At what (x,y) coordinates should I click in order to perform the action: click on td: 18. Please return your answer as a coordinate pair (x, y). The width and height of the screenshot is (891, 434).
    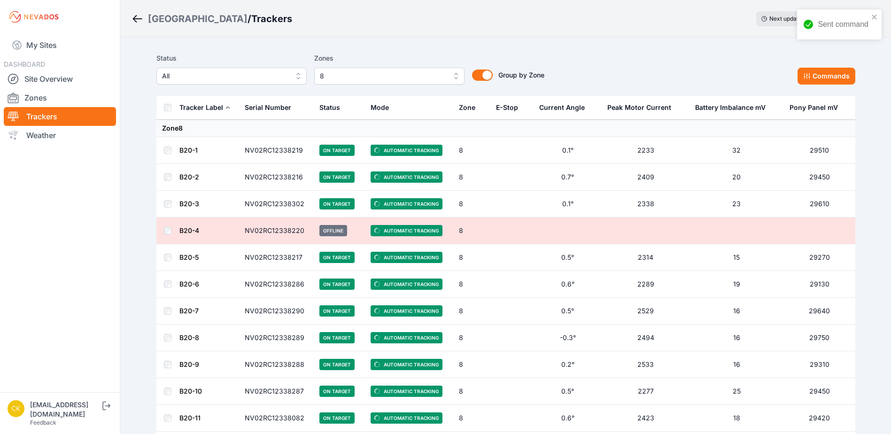
    Looking at the image, I should click on (737, 418).